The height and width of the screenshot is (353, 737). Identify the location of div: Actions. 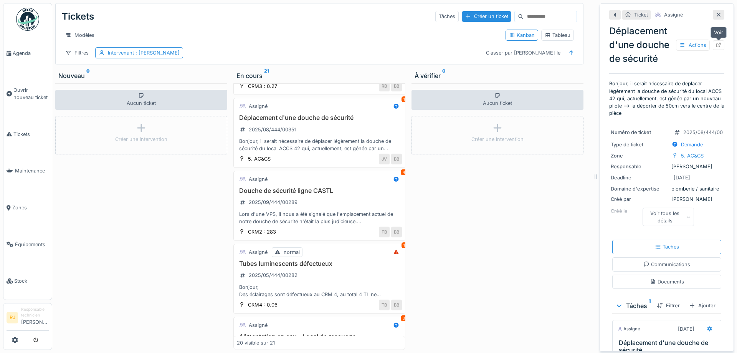
(693, 45).